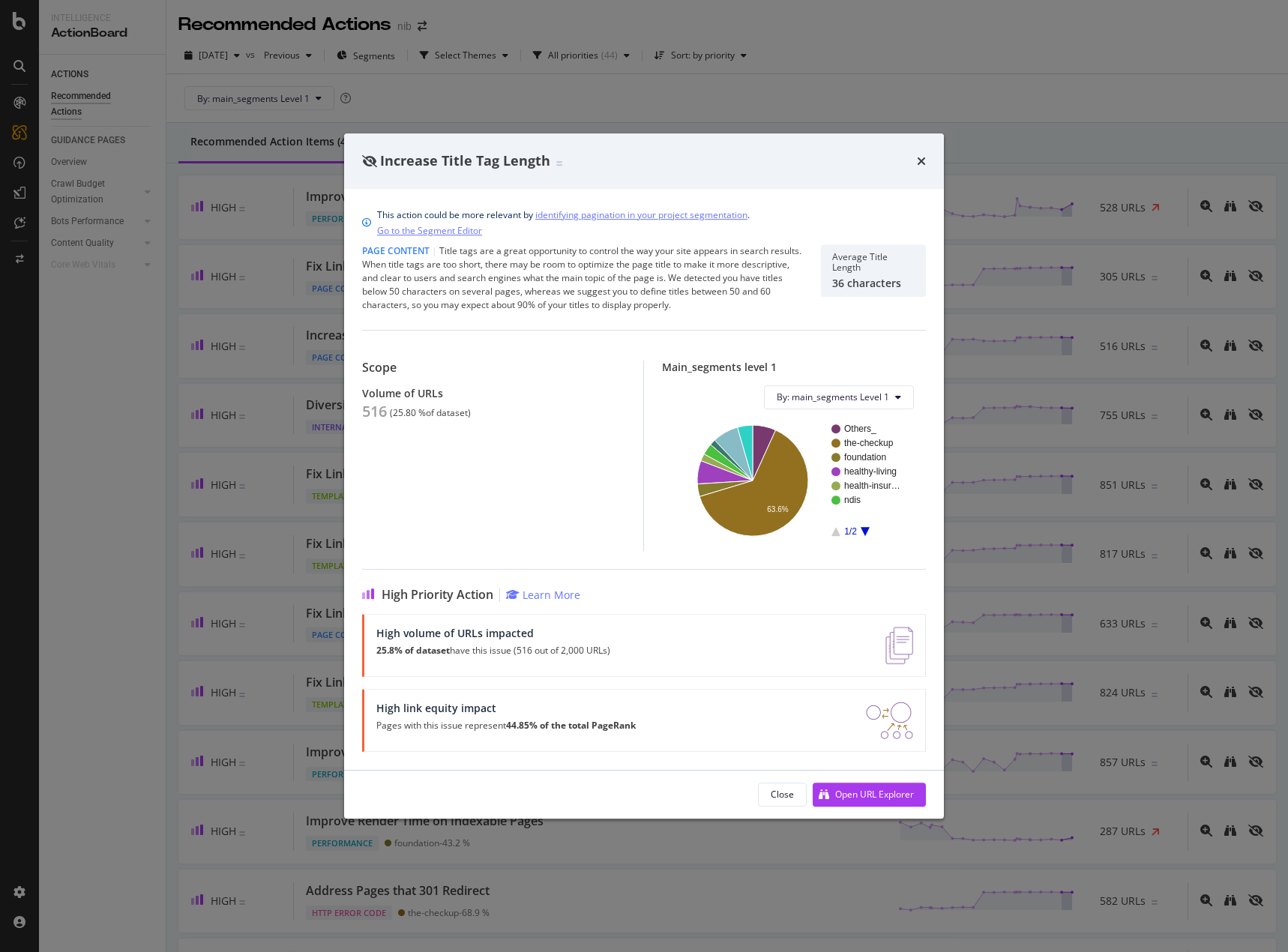  What do you see at coordinates (795, 480) in the screenshot?
I see `div: A chart.` at bounding box center [795, 480].